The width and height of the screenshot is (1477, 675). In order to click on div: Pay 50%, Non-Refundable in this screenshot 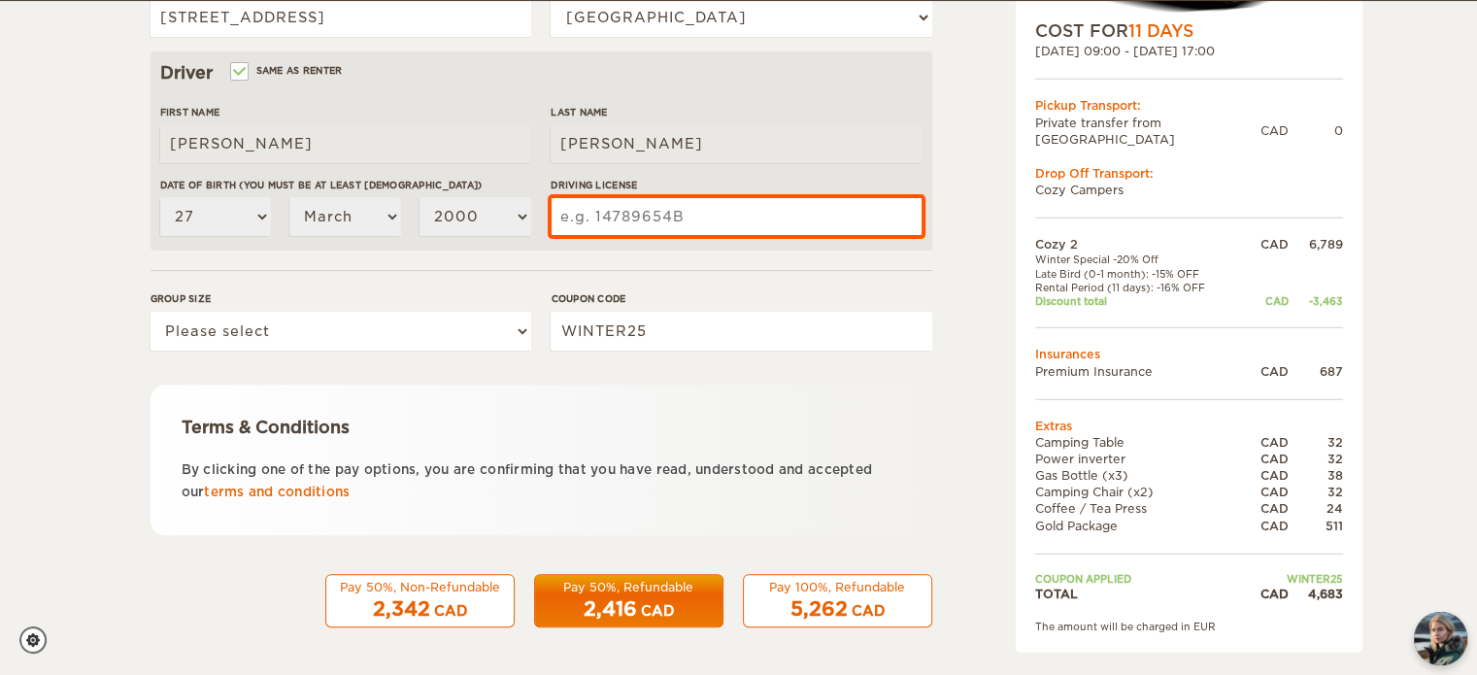, I will do `click(420, 587)`.